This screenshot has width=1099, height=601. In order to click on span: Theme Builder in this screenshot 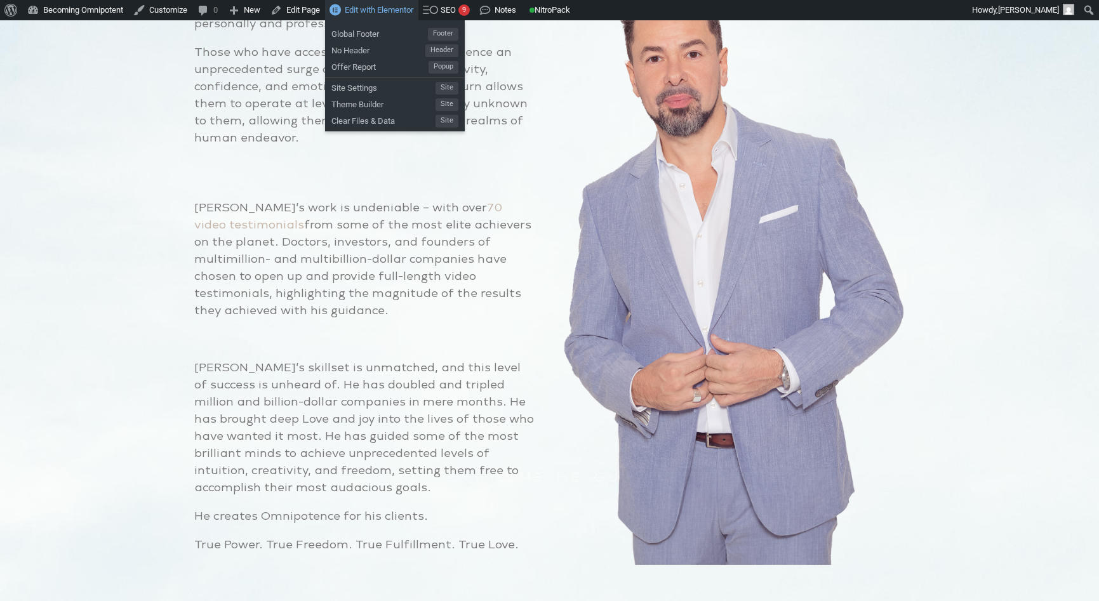, I will do `click(384, 103)`.